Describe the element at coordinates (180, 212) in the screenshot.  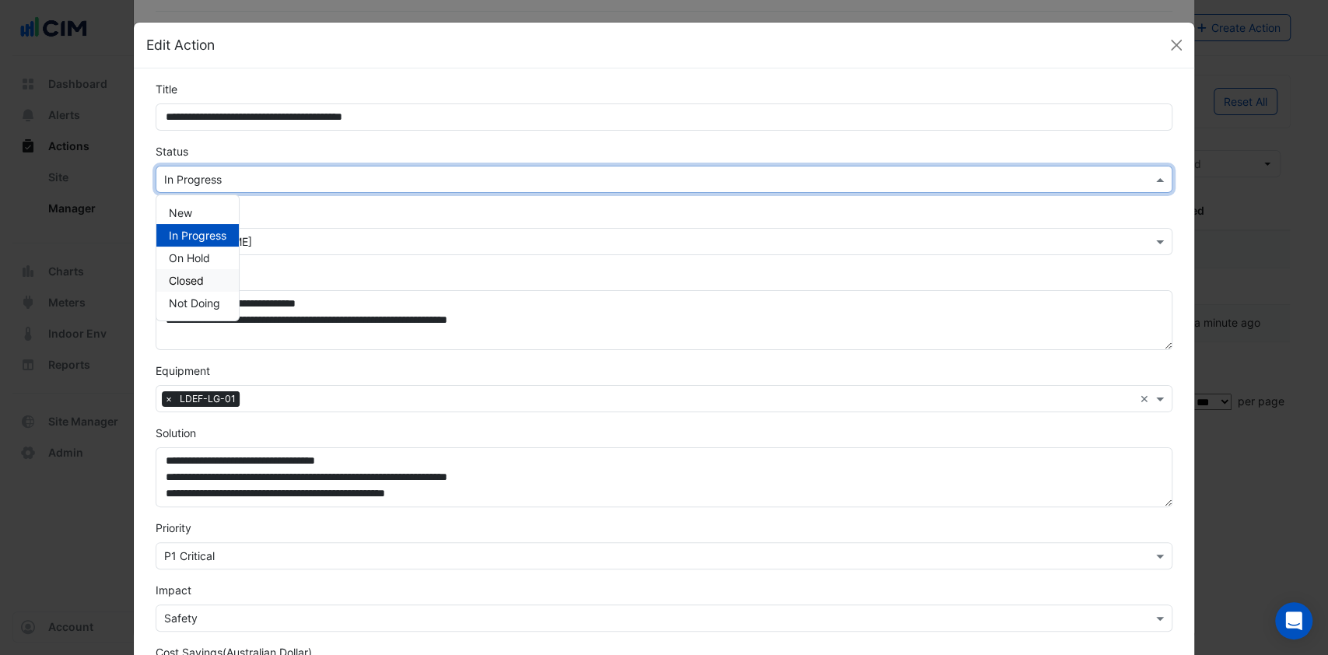
I see `span: New` at that location.